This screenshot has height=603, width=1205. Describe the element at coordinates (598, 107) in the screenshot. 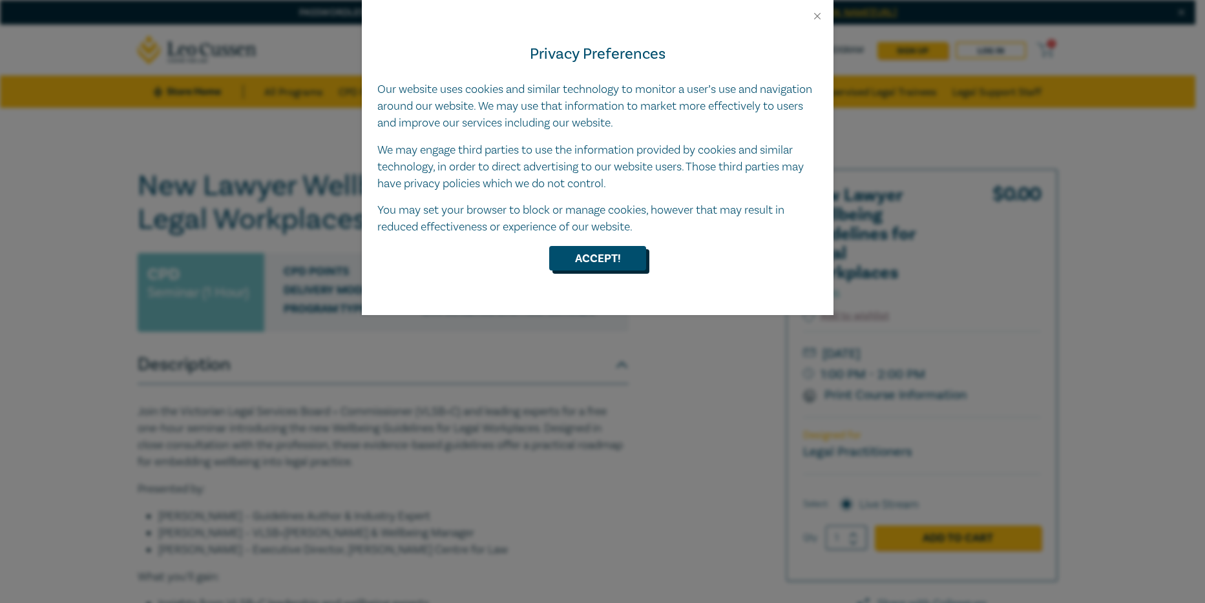

I see `p: Our website uses cookies and similar technology to monitor a user’s use and navigation around our...` at that location.